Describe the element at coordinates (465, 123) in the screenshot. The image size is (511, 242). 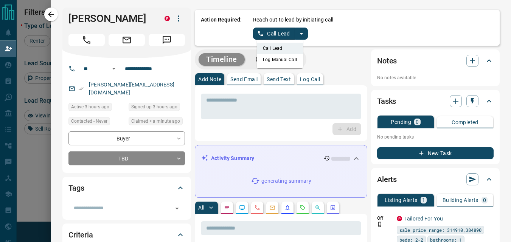
I see `p: Completed` at that location.